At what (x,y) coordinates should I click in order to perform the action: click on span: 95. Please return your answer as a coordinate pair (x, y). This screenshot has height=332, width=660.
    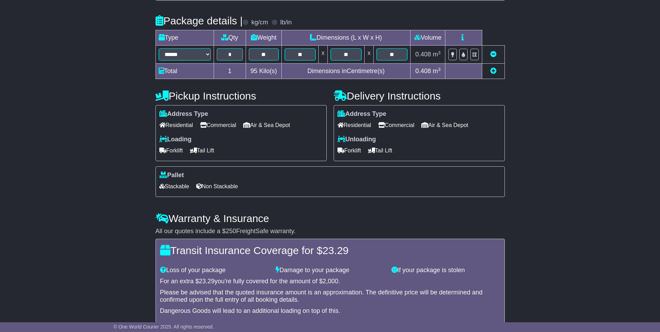
    Looking at the image, I should click on (254, 71).